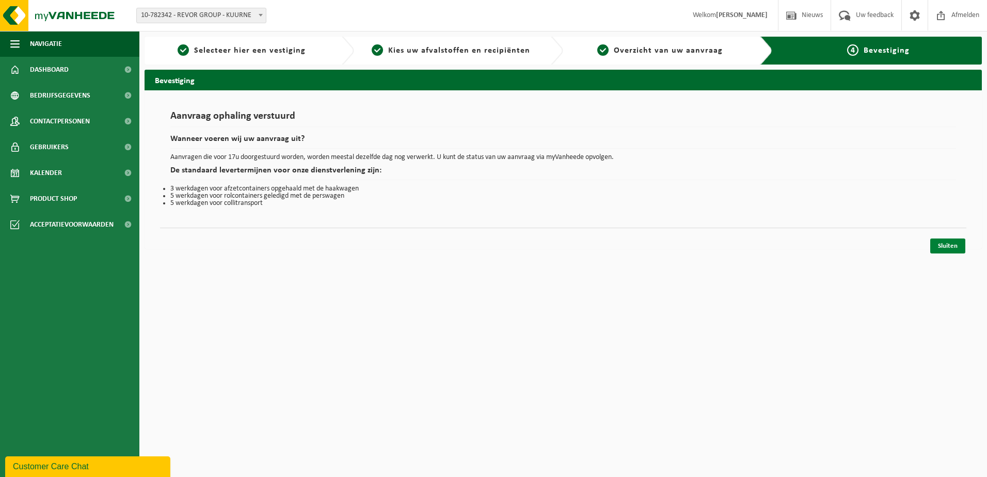  I want to click on span: Navigatie, so click(46, 44).